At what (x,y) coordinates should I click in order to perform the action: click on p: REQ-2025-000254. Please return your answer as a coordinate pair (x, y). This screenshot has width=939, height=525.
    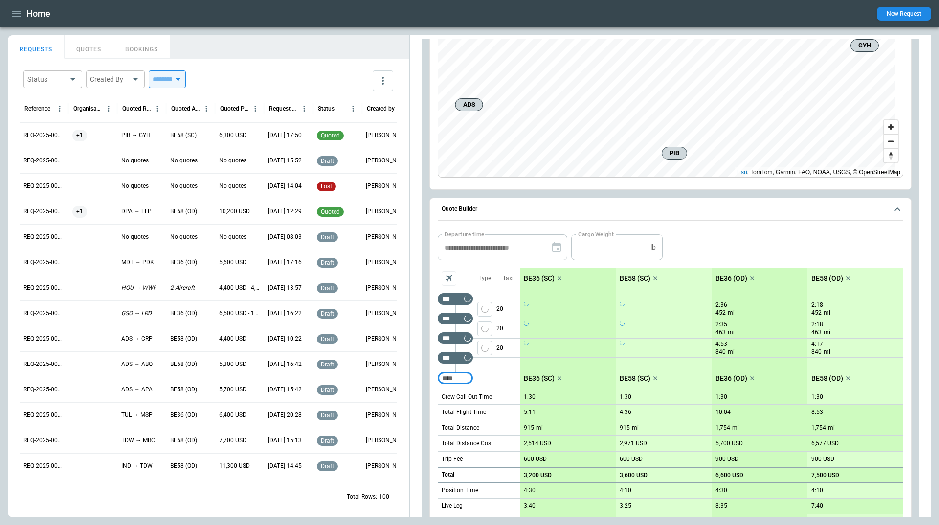
    Looking at the image, I should click on (44, 237).